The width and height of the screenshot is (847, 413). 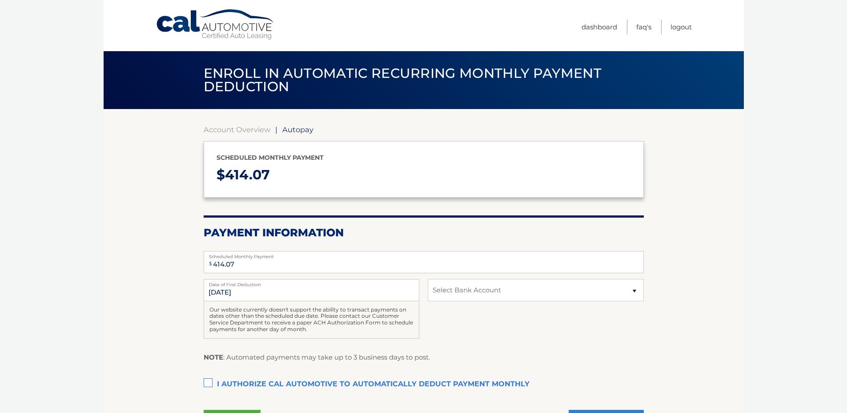 What do you see at coordinates (599, 27) in the screenshot?
I see `a: Dashboard` at bounding box center [599, 27].